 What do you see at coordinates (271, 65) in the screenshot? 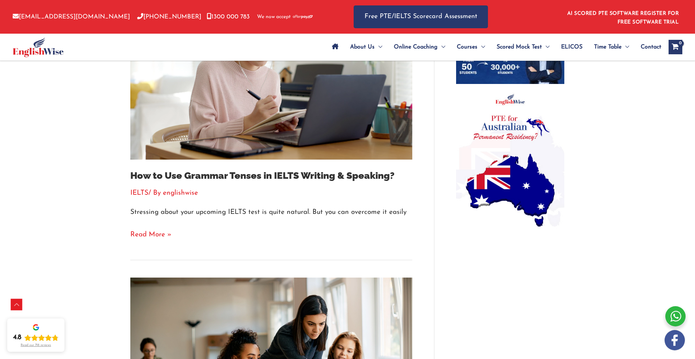
I see `a: Read: How to Use Grammar Tenses in IELTS Writing & Speaking?` at bounding box center [271, 65].